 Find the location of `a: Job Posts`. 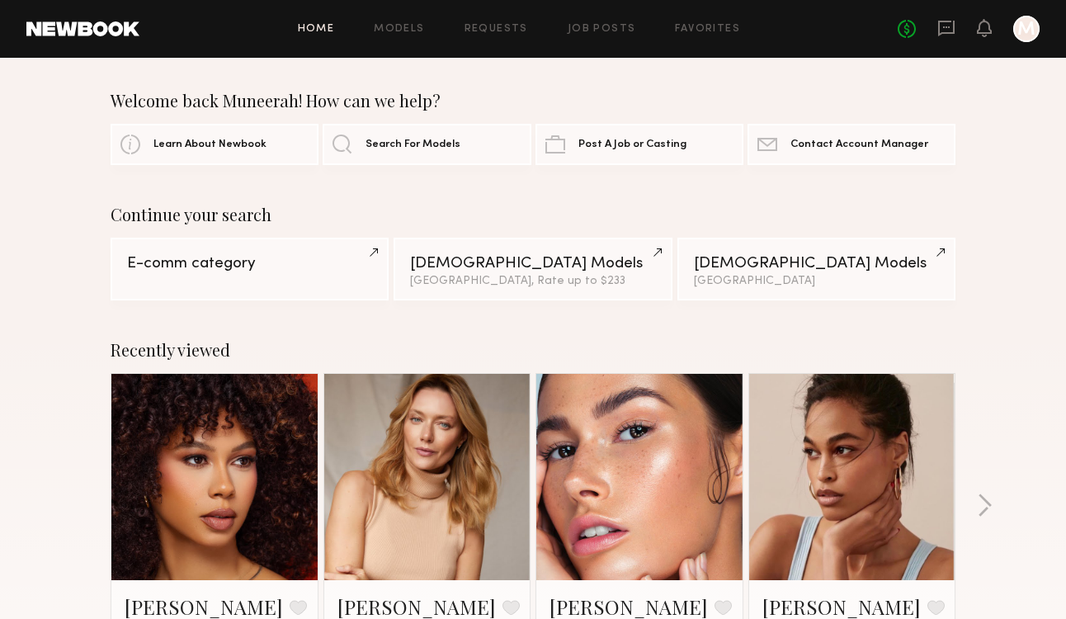

a: Job Posts is located at coordinates (602, 29).